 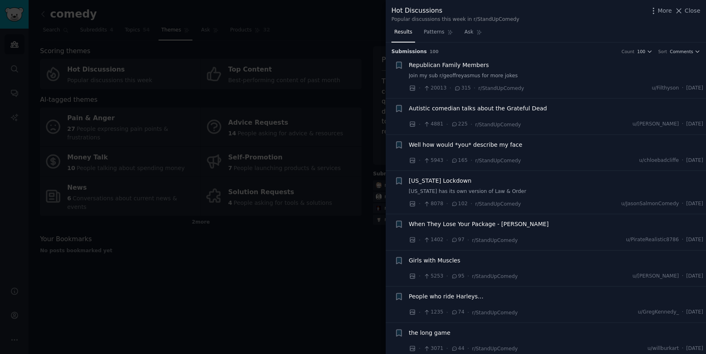 I want to click on span: Comments, so click(x=682, y=52).